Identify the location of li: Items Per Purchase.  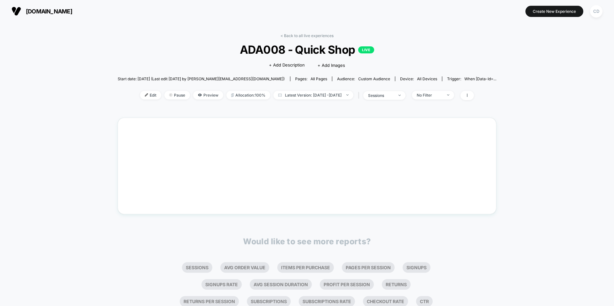
(305, 267).